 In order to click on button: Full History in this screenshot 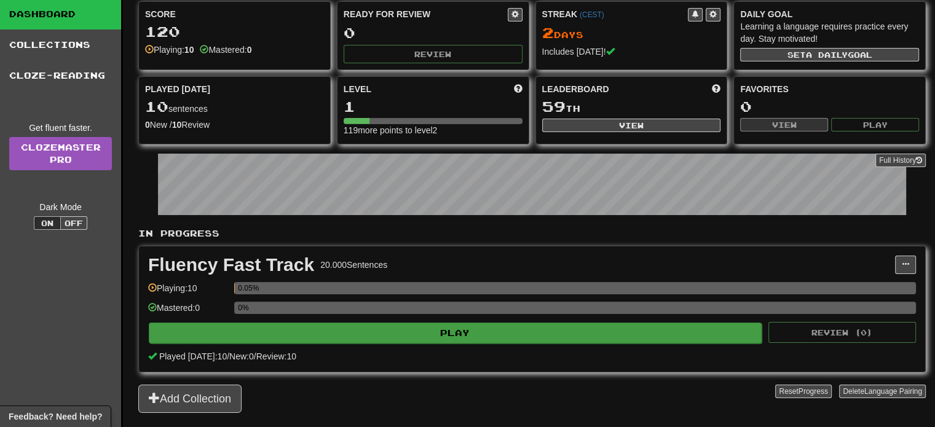, I will do `click(900, 160)`.